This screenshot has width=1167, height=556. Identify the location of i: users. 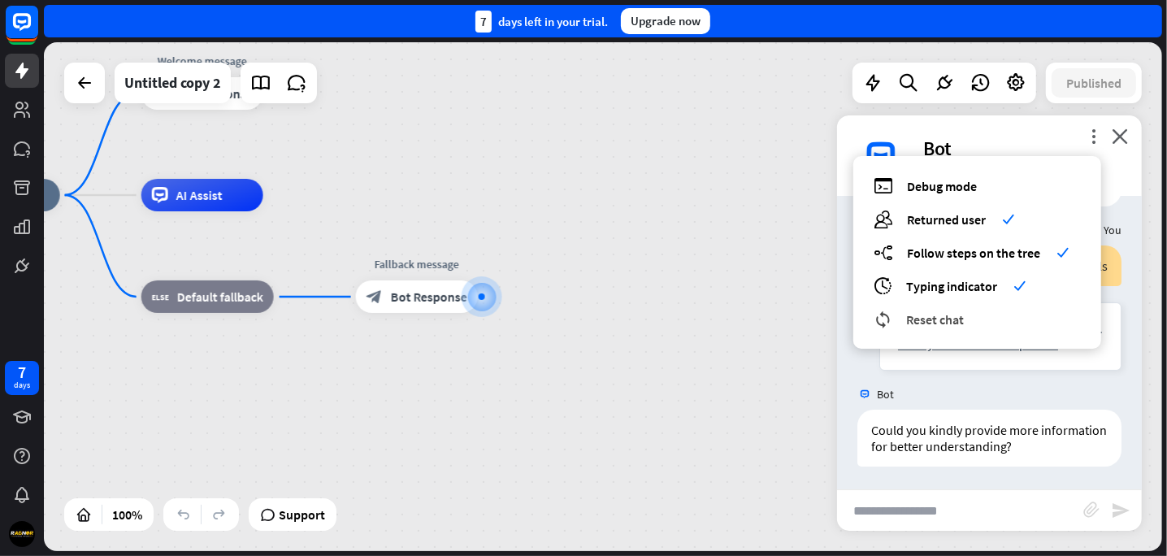
(883, 219).